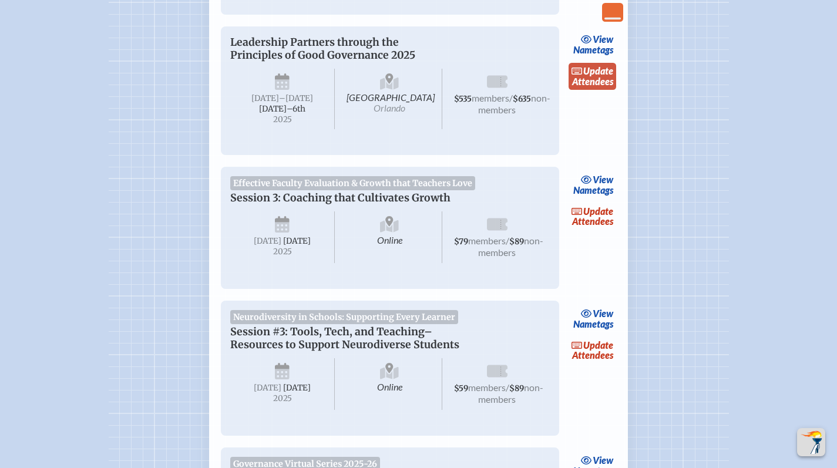 Image resolution: width=837 pixels, height=468 pixels. What do you see at coordinates (463, 99) in the screenshot?
I see `span: $535` at bounding box center [463, 99].